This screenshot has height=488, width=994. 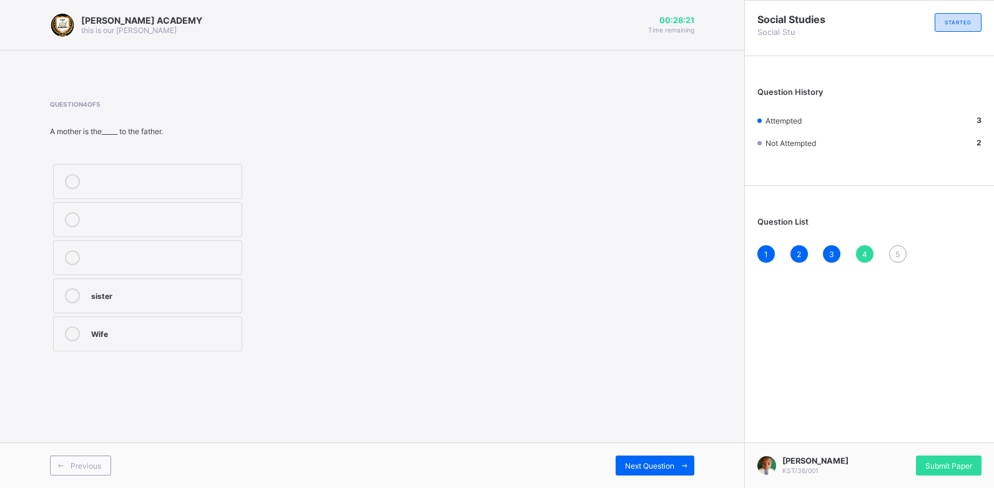 I want to click on span: Question List, so click(x=783, y=222).